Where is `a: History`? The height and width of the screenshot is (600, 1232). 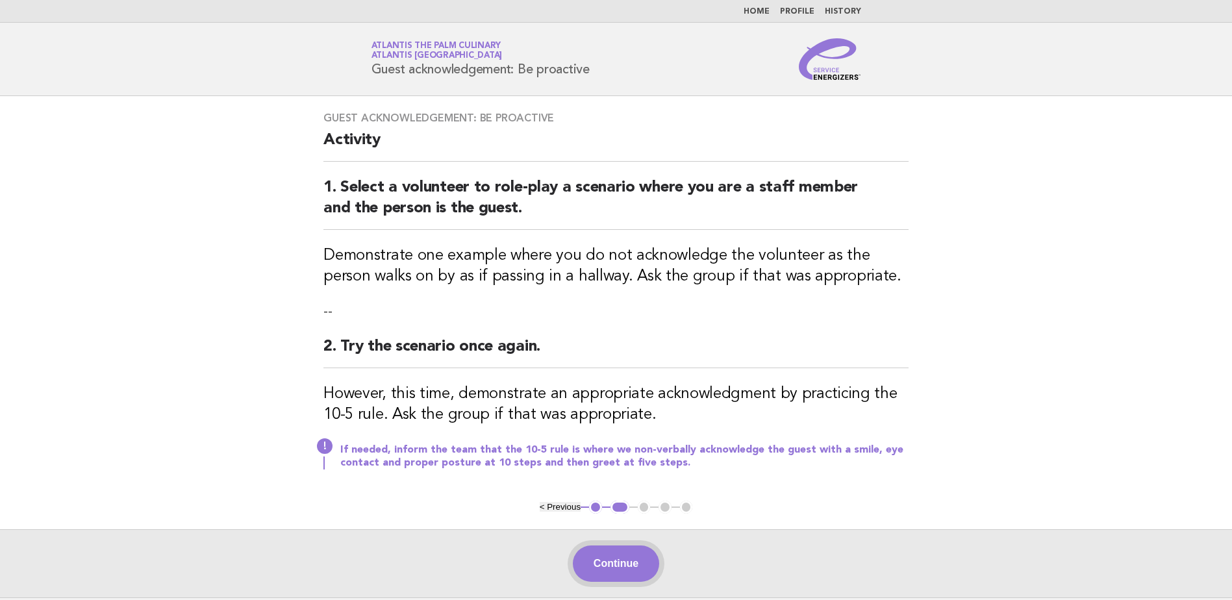 a: History is located at coordinates (843, 12).